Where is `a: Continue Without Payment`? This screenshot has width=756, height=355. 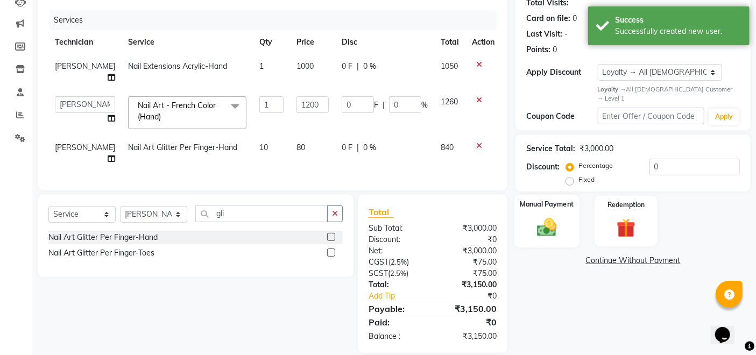
a: Continue Without Payment is located at coordinates (633, 261).